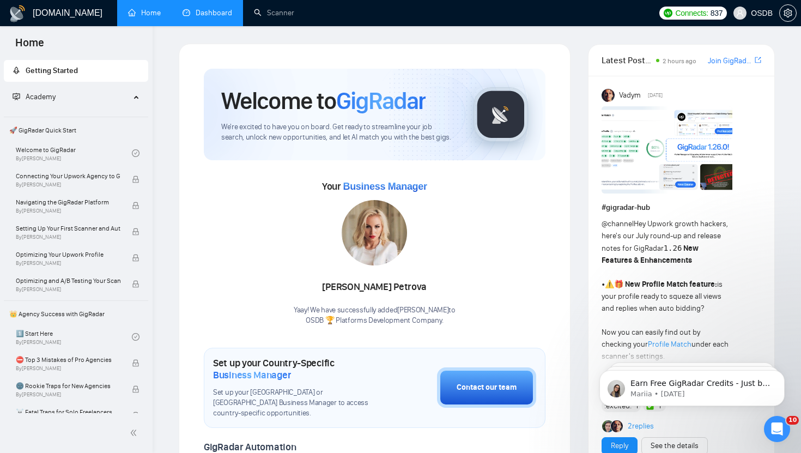 The height and width of the screenshot is (453, 801). What do you see at coordinates (338, 132) in the screenshot?
I see `span: We're excited to have you on board. Get ready to streamline your job search, unlock new opportuni...` at bounding box center [338, 132].